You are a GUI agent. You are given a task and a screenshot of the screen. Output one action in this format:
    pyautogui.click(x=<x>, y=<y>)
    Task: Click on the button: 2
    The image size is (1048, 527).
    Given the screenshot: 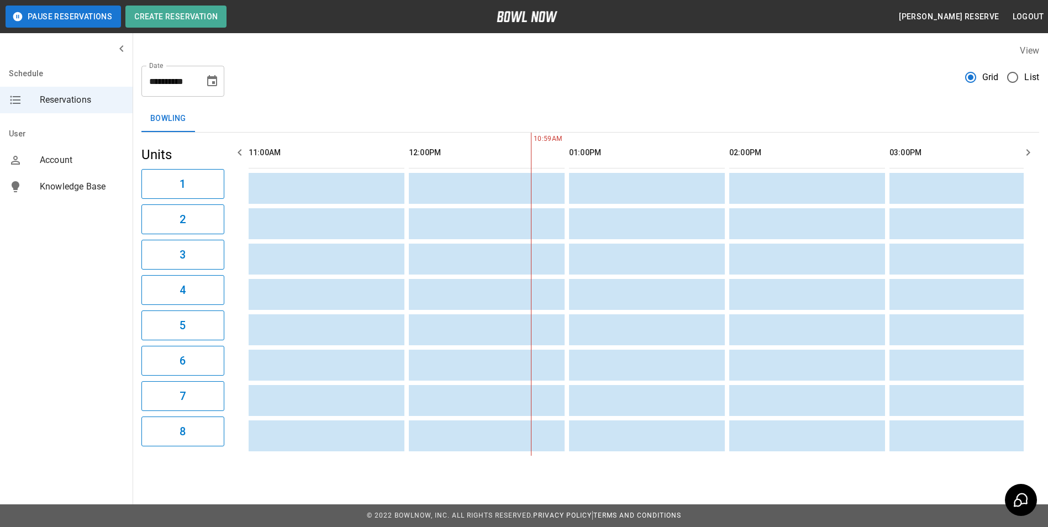 What is the action you would take?
    pyautogui.click(x=183, y=219)
    